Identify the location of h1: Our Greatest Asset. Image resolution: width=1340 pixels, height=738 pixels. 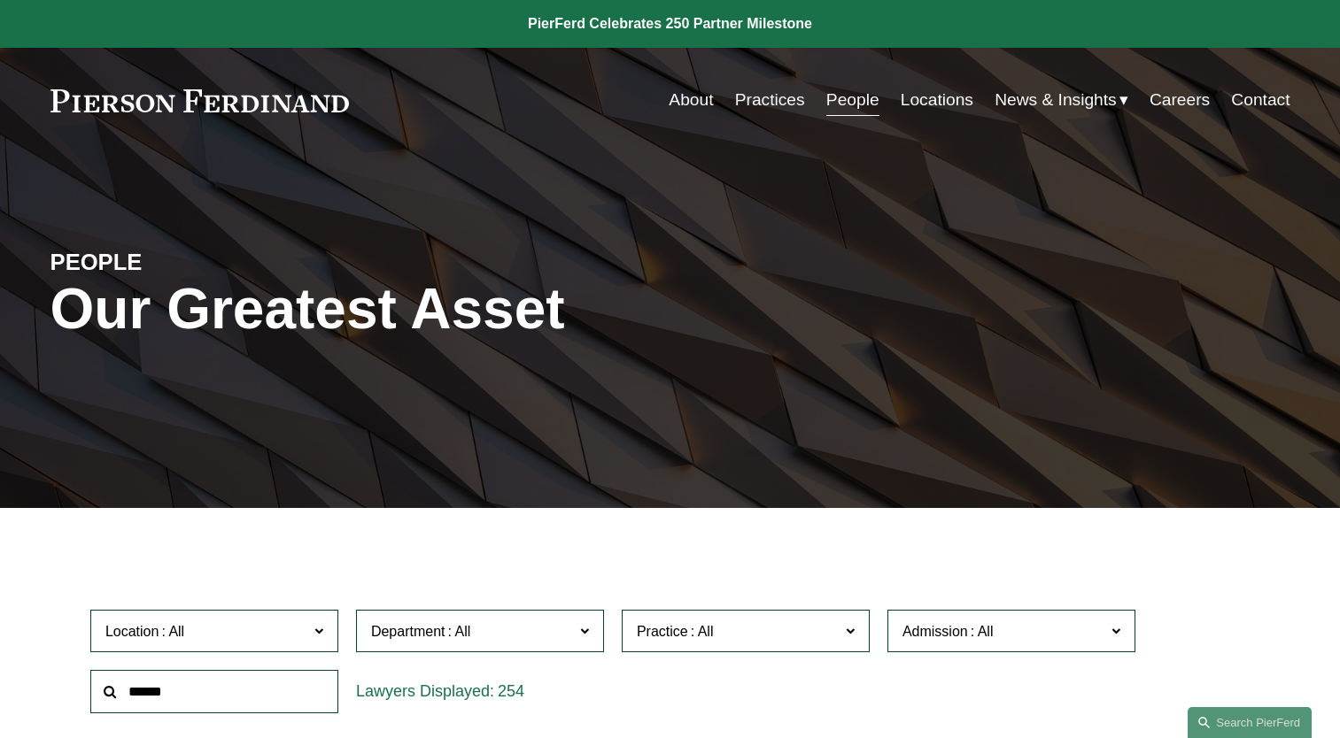
(463, 309).